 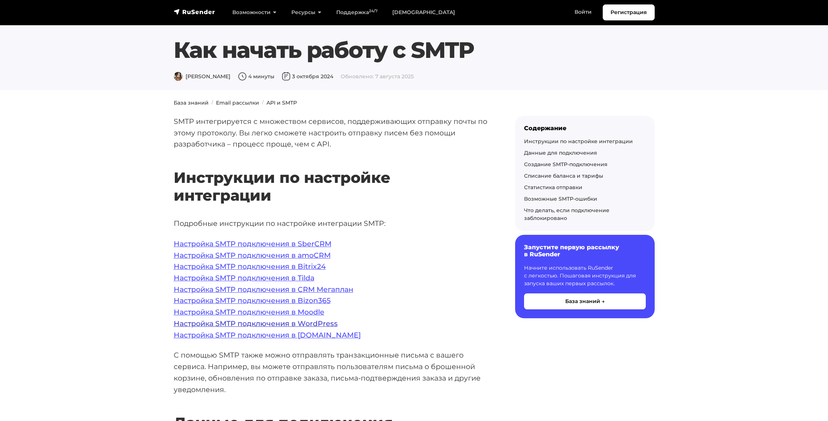 What do you see at coordinates (263, 289) in the screenshot?
I see `a: Настройка SMTP подключения в CRM Мегаплан` at bounding box center [263, 289].